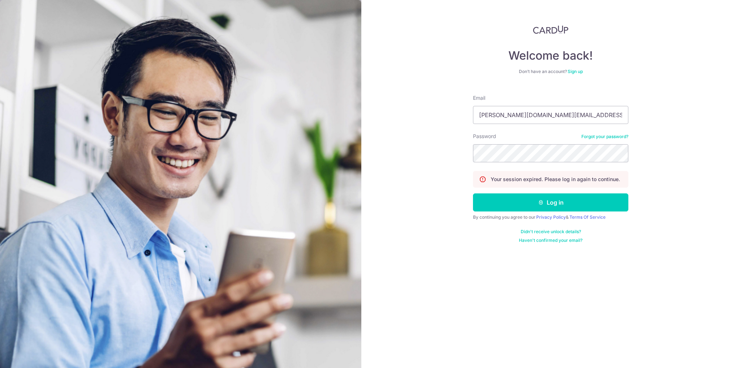 Image resolution: width=740 pixels, height=368 pixels. Describe the element at coordinates (550, 115) in the screenshot. I see `input: Enter your Email` at that location.